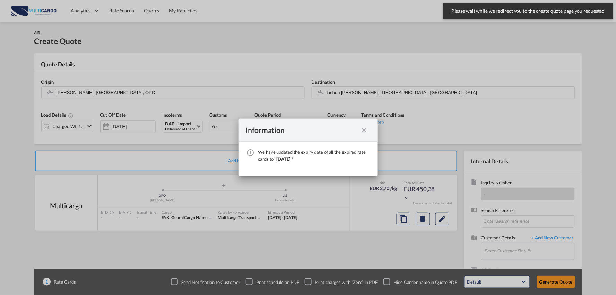 The height and width of the screenshot is (295, 616). What do you see at coordinates (302, 130) in the screenshot?
I see `div: Information` at bounding box center [302, 130].